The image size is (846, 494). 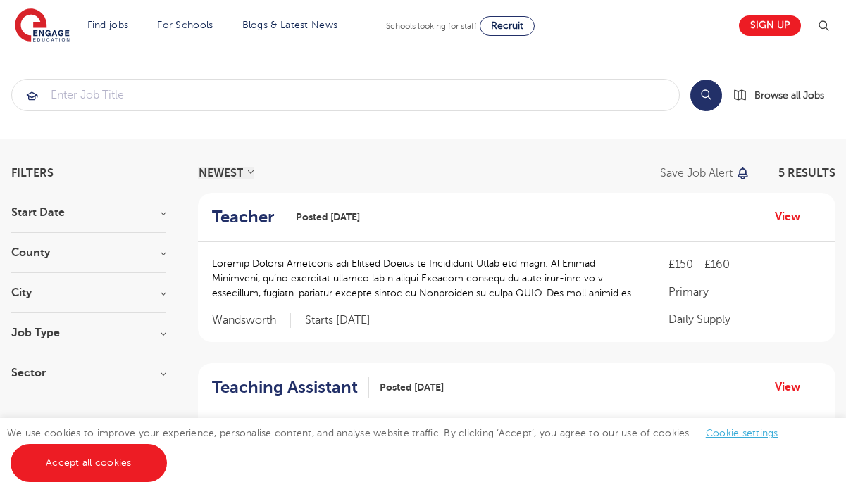 What do you see at coordinates (243, 217) in the screenshot?
I see `h2: Teacher` at bounding box center [243, 217].